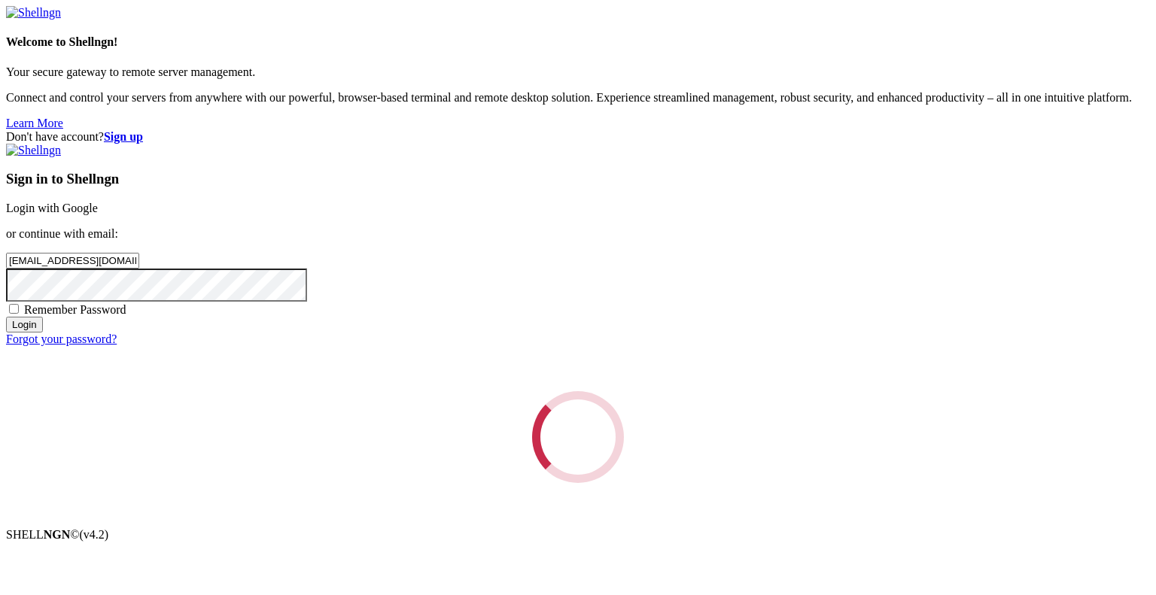 The image size is (1156, 595). I want to click on h3: Sign in to Shellngn, so click(578, 179).